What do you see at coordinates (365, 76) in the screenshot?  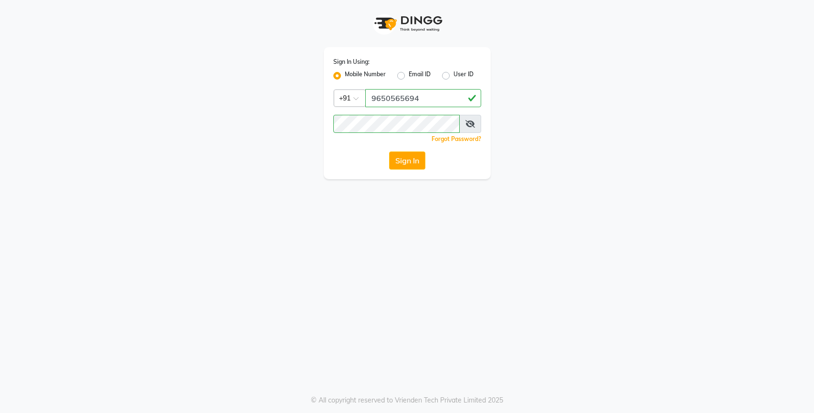 I see `label: Mobile Number` at bounding box center [365, 76].